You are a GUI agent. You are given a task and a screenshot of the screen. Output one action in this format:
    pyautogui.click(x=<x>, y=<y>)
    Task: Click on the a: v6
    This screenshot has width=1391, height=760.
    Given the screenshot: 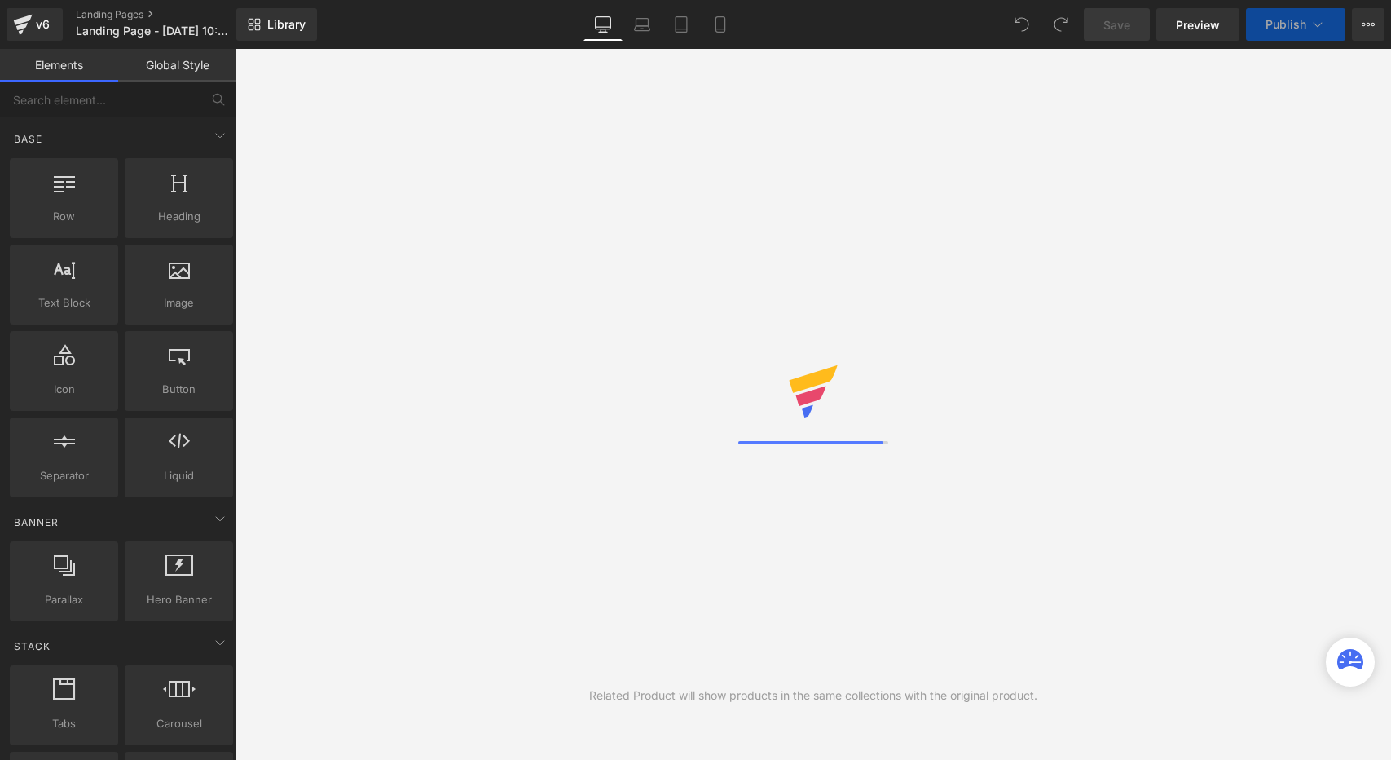 What is the action you would take?
    pyautogui.click(x=34, y=24)
    